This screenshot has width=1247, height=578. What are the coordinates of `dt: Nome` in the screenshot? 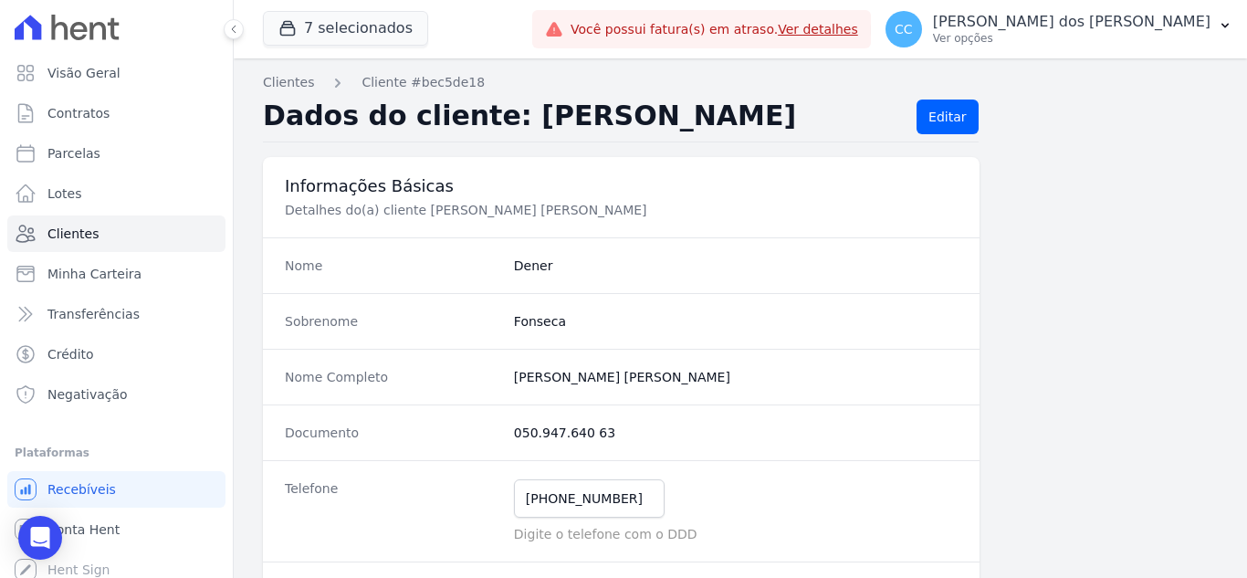 It's located at (392, 266).